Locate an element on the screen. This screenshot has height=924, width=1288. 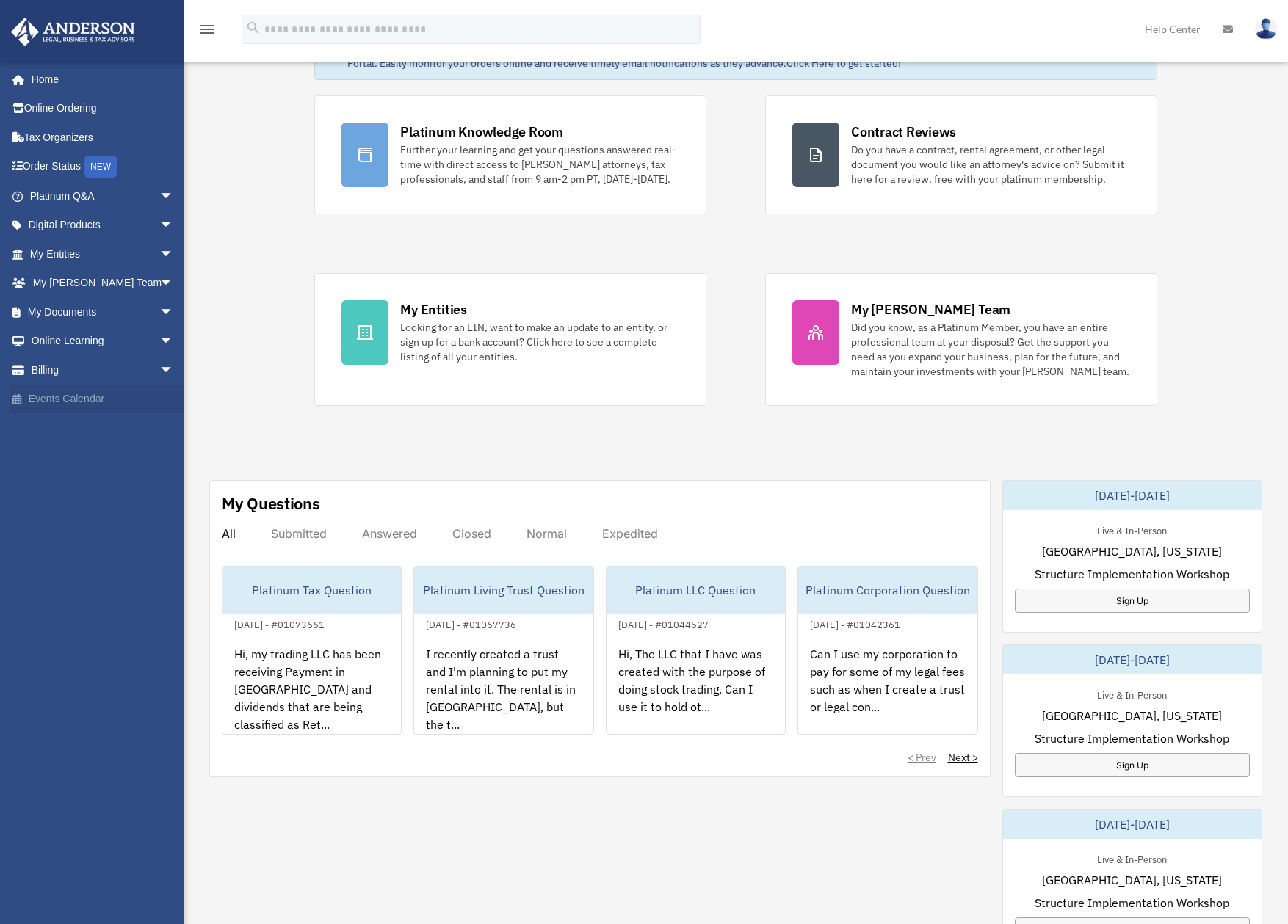
div: Platinum Knowledge Room is located at coordinates (482, 131).